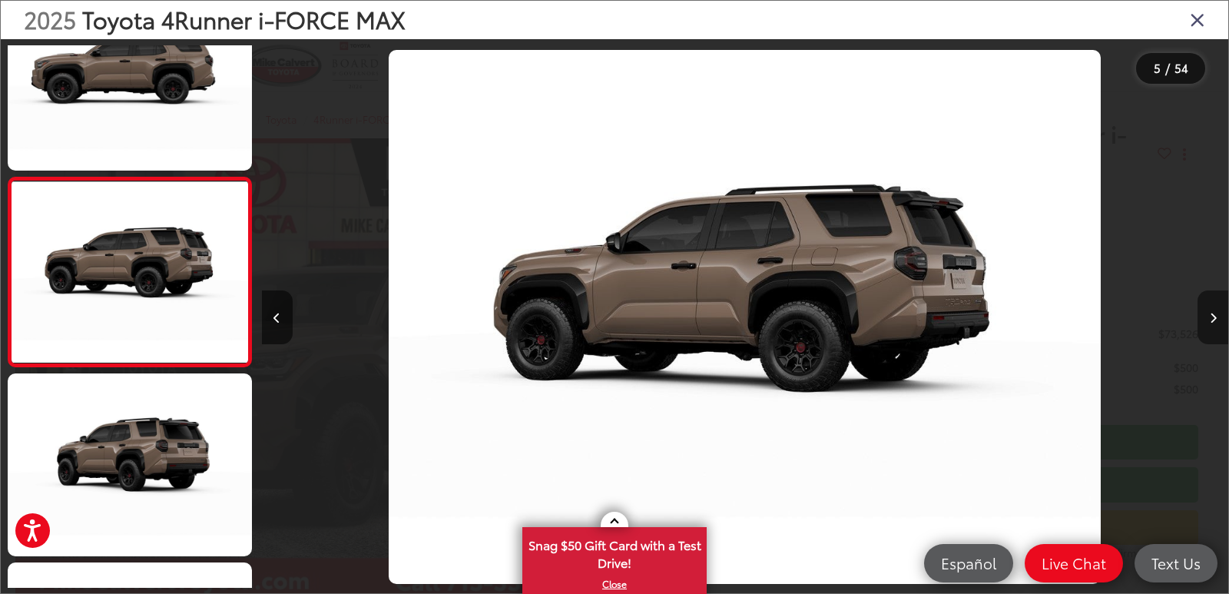 Image resolution: width=1229 pixels, height=594 pixels. What do you see at coordinates (1073, 562) in the screenshot?
I see `span: Live Chat` at bounding box center [1073, 562].